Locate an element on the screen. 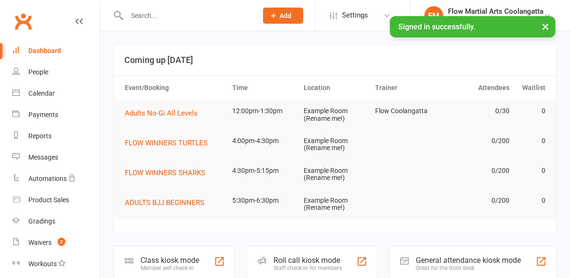 The image size is (570, 278). th: Event/Booking is located at coordinates (174, 87).